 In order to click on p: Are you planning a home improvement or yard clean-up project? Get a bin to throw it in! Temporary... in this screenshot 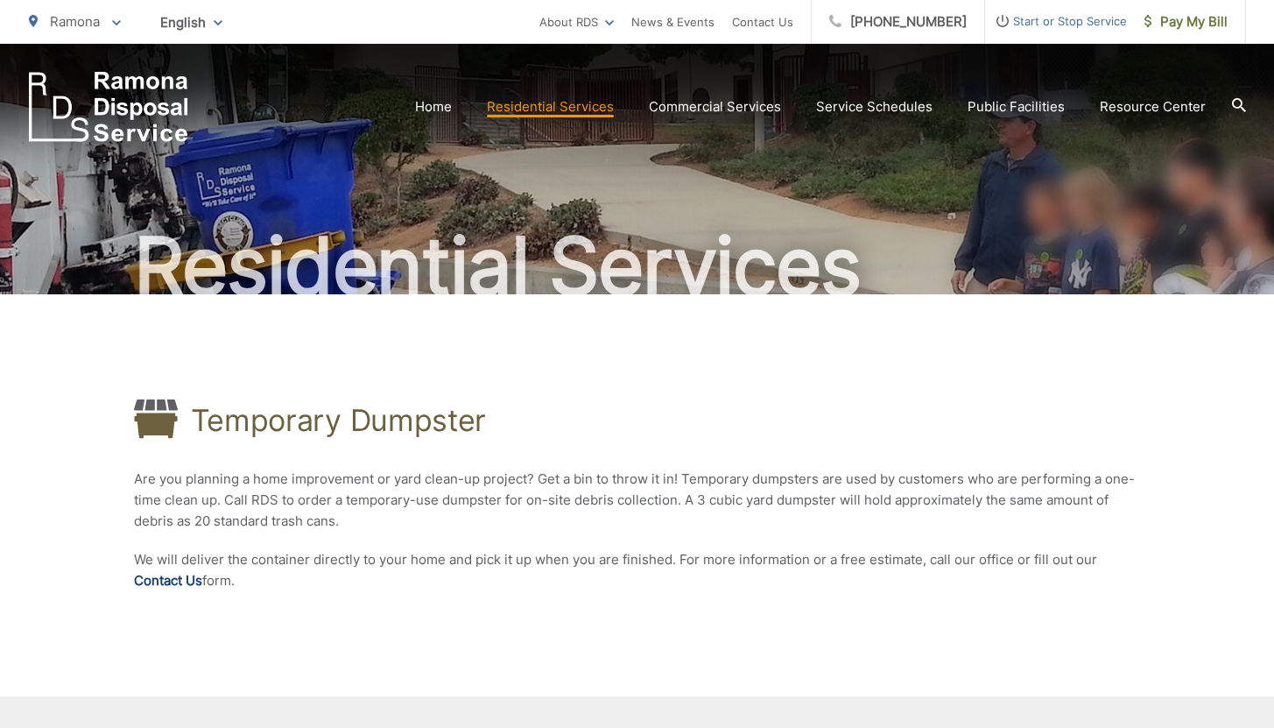, I will do `click(637, 500)`.